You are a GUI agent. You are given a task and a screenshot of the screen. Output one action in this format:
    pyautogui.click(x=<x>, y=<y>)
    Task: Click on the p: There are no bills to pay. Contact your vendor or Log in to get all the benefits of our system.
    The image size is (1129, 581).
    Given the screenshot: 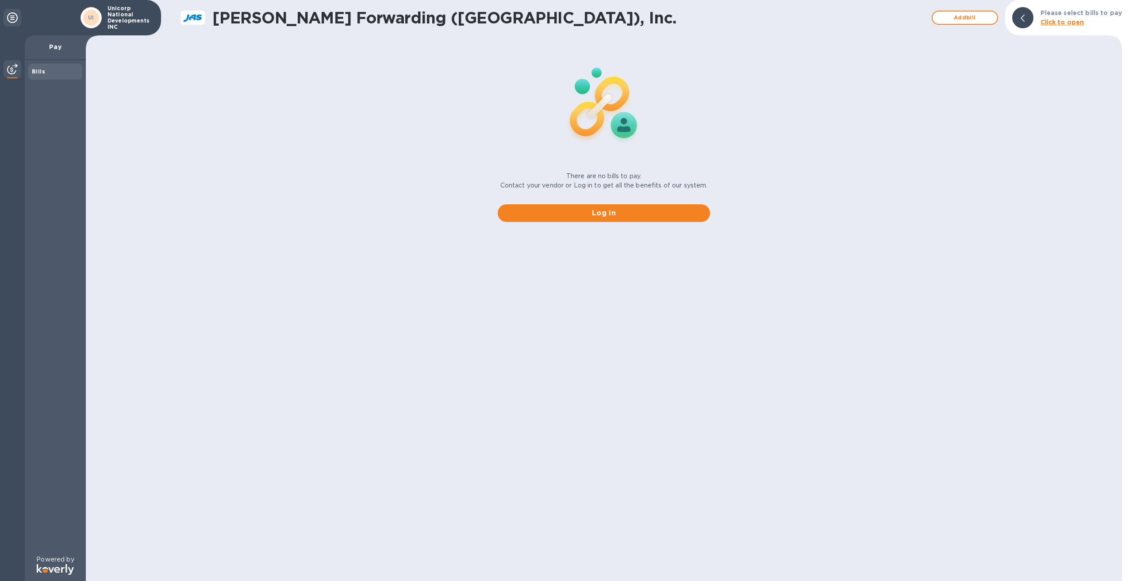 What is the action you would take?
    pyautogui.click(x=604, y=181)
    